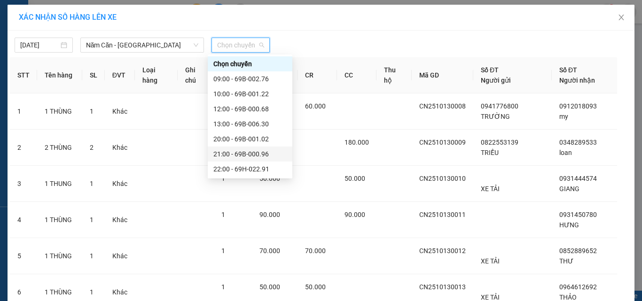  What do you see at coordinates (443, 142) in the screenshot?
I see `span: CN2510130009` at bounding box center [443, 142].